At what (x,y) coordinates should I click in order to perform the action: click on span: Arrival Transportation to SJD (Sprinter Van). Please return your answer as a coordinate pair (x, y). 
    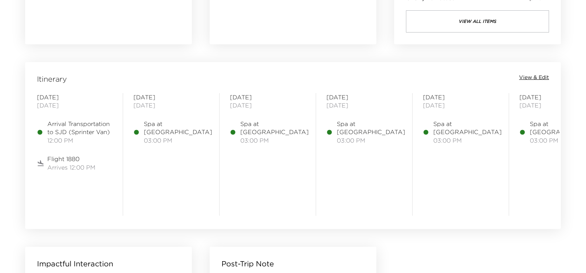
    Looking at the image, I should click on (80, 128).